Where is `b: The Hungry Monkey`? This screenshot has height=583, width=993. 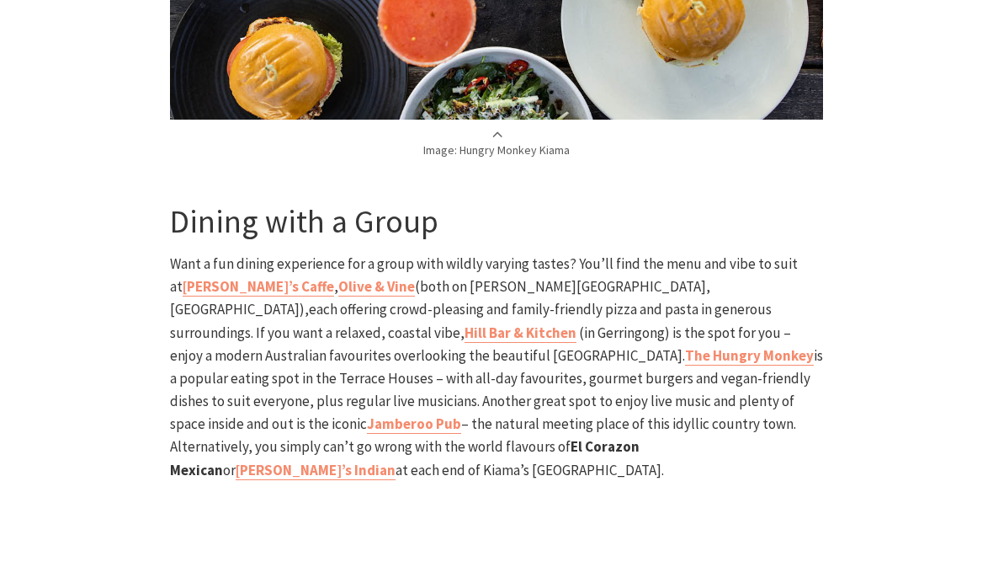 b: The Hungry Monkey is located at coordinates (749, 355).